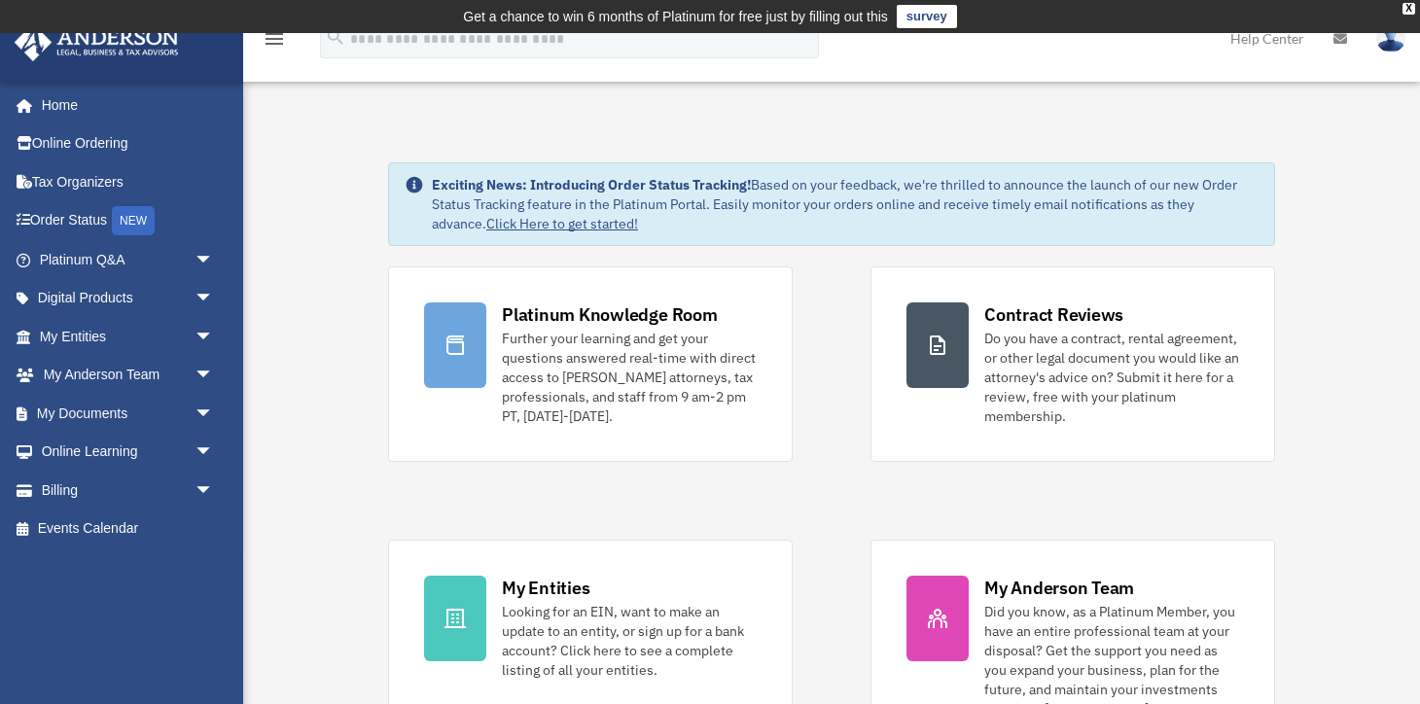  I want to click on a: Home, so click(124, 105).